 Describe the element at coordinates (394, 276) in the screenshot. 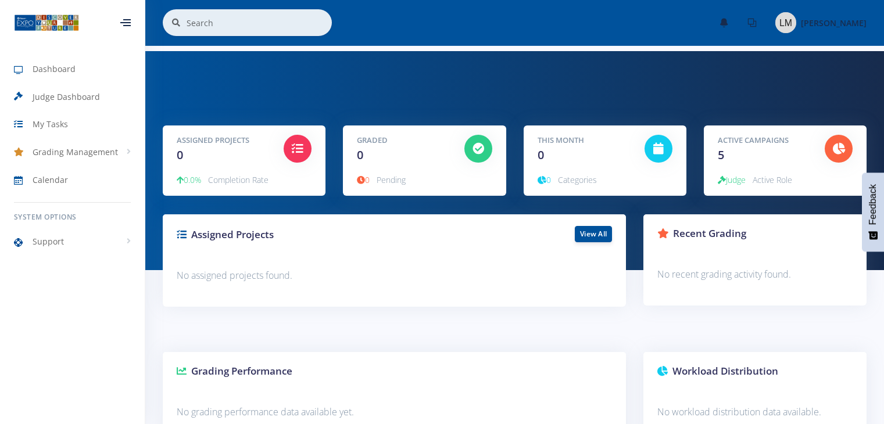

I see `p: No assigned projects found.` at that location.